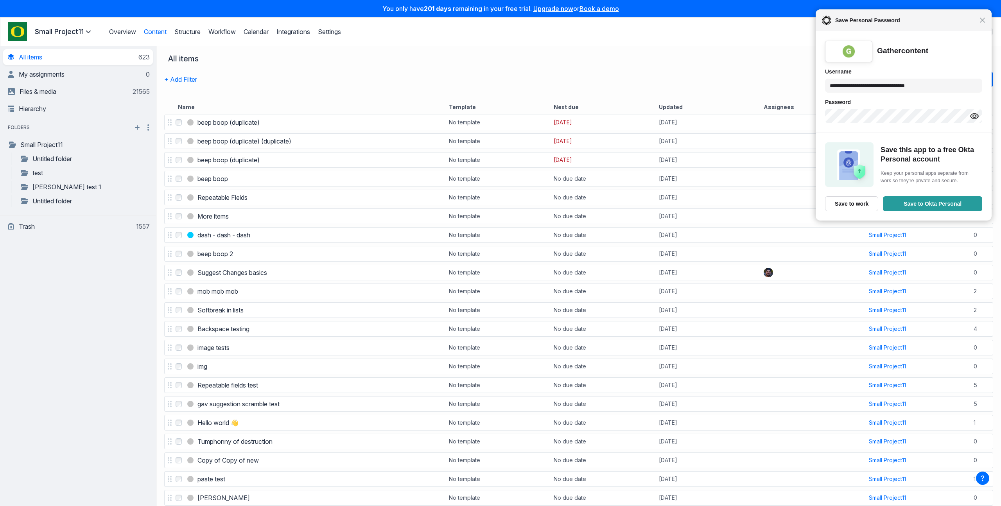  I want to click on span: gav suggestion scramble test, so click(239, 404).